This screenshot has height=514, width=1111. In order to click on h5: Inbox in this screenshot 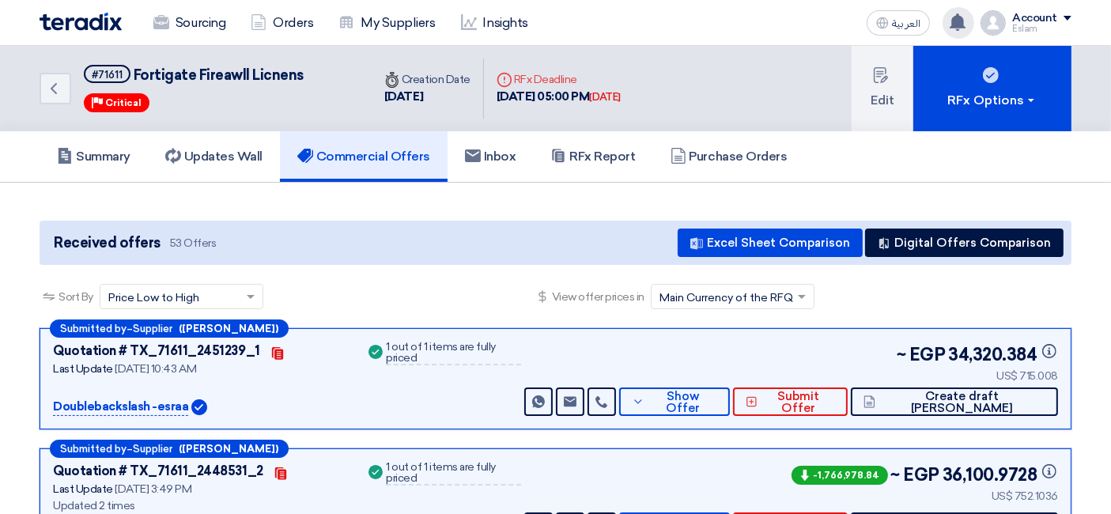, I will do `click(490, 157)`.